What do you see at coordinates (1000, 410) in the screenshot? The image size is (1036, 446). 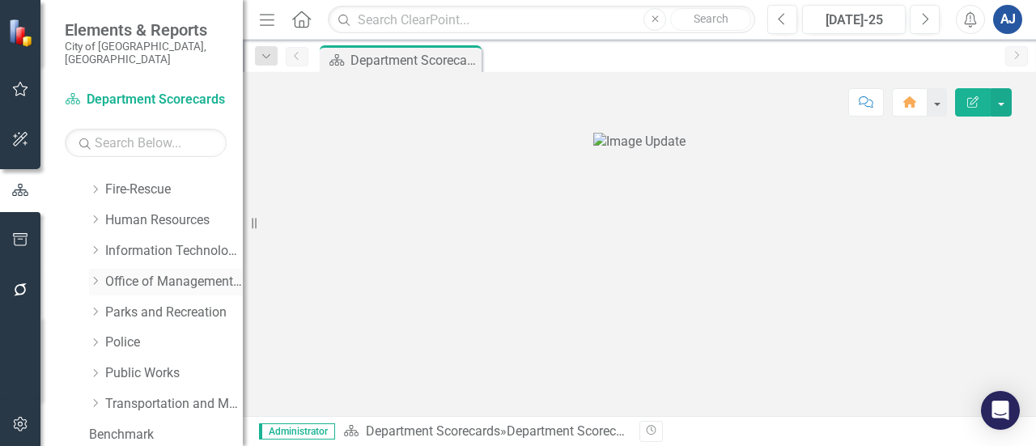 I see `div: Open Intercom Messenger` at bounding box center [1000, 410].